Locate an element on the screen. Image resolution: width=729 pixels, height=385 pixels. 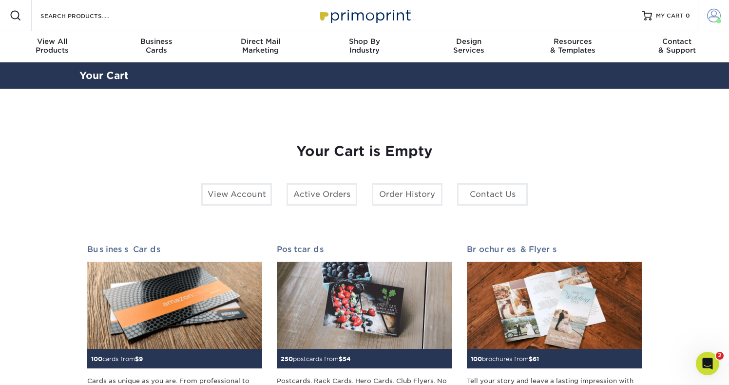
small: brochures from is located at coordinates (505, 359).